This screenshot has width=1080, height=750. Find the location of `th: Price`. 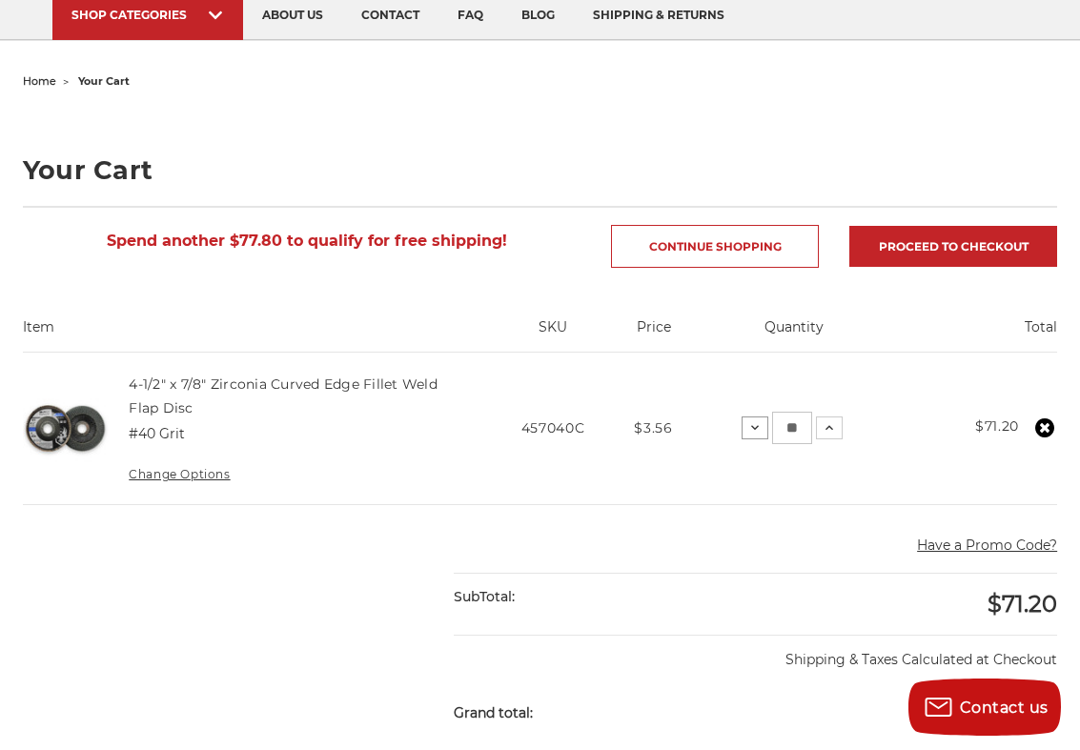

th: Price is located at coordinates (654, 335).